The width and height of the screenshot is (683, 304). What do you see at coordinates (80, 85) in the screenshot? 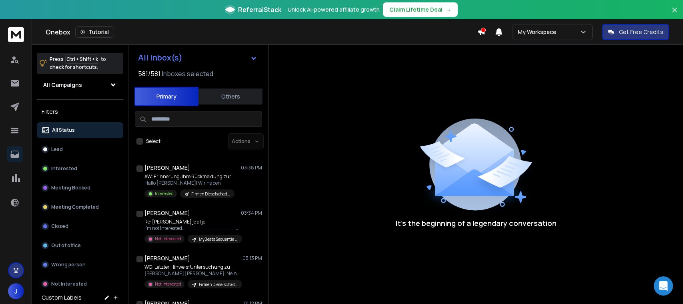
I see `button: All Campaigns` at bounding box center [80, 85].